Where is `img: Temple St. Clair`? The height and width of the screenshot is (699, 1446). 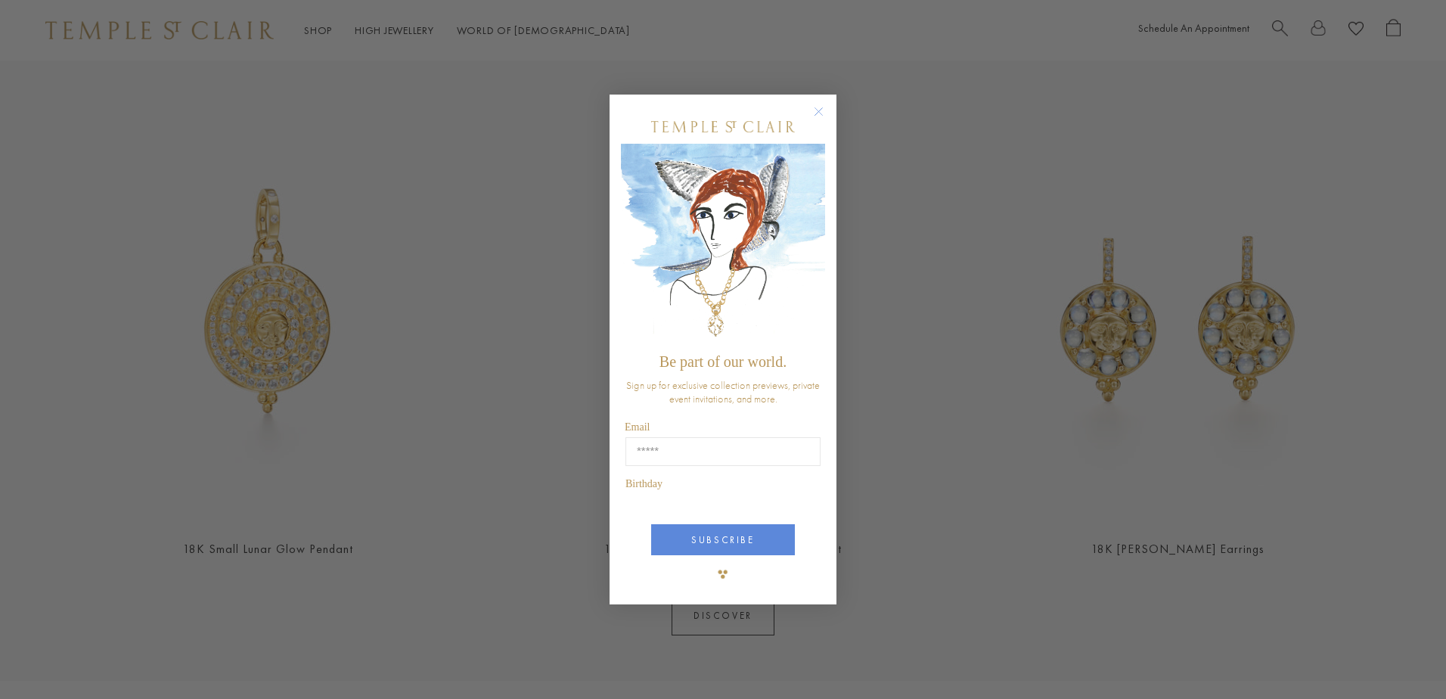
img: Temple St. Clair is located at coordinates (723, 126).